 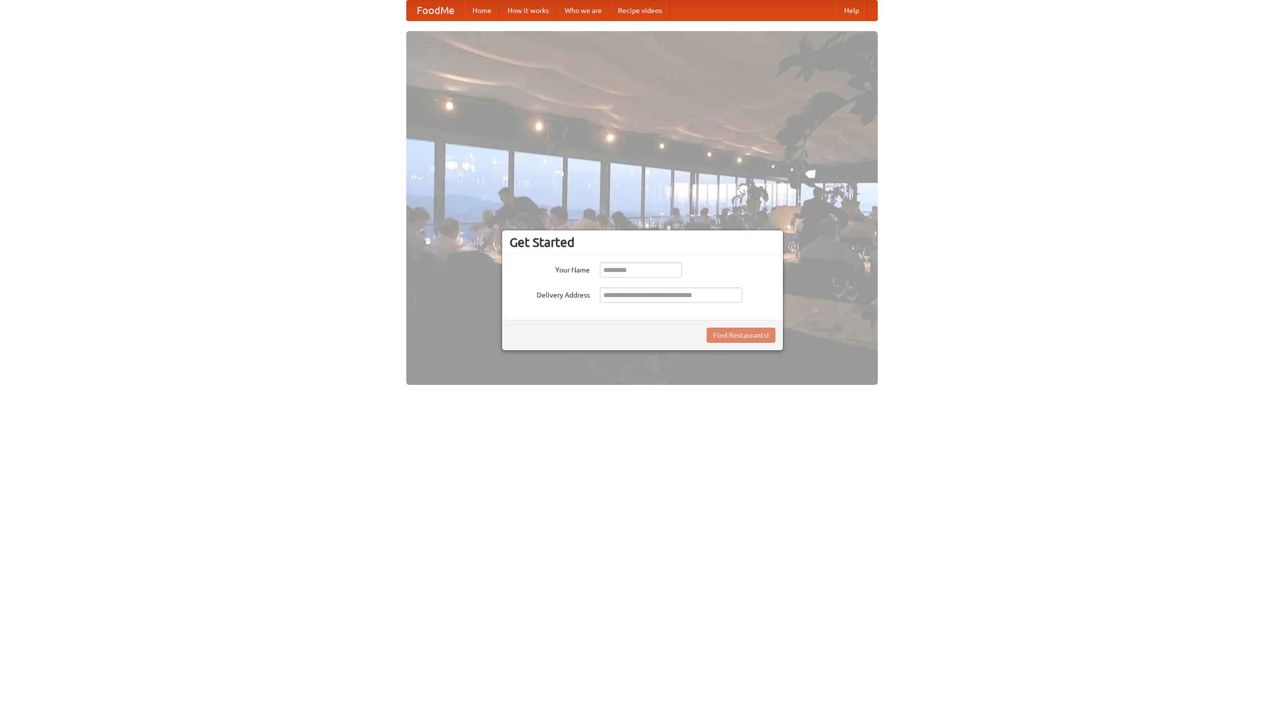 What do you see at coordinates (583, 11) in the screenshot?
I see `a: Who we are` at bounding box center [583, 11].